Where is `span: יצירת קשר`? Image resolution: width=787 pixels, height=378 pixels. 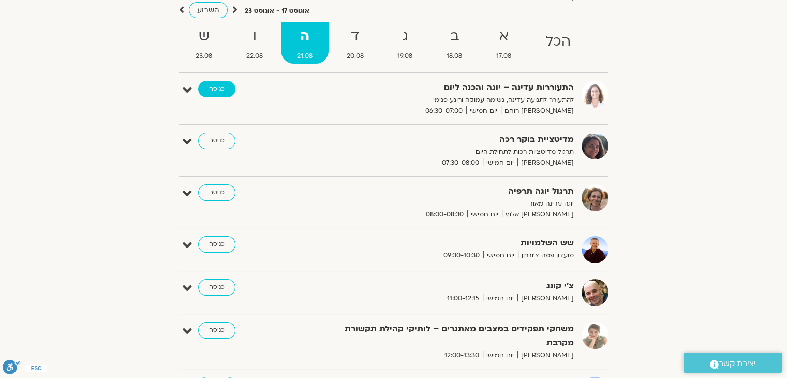 span: יצירת קשר is located at coordinates (738, 363).